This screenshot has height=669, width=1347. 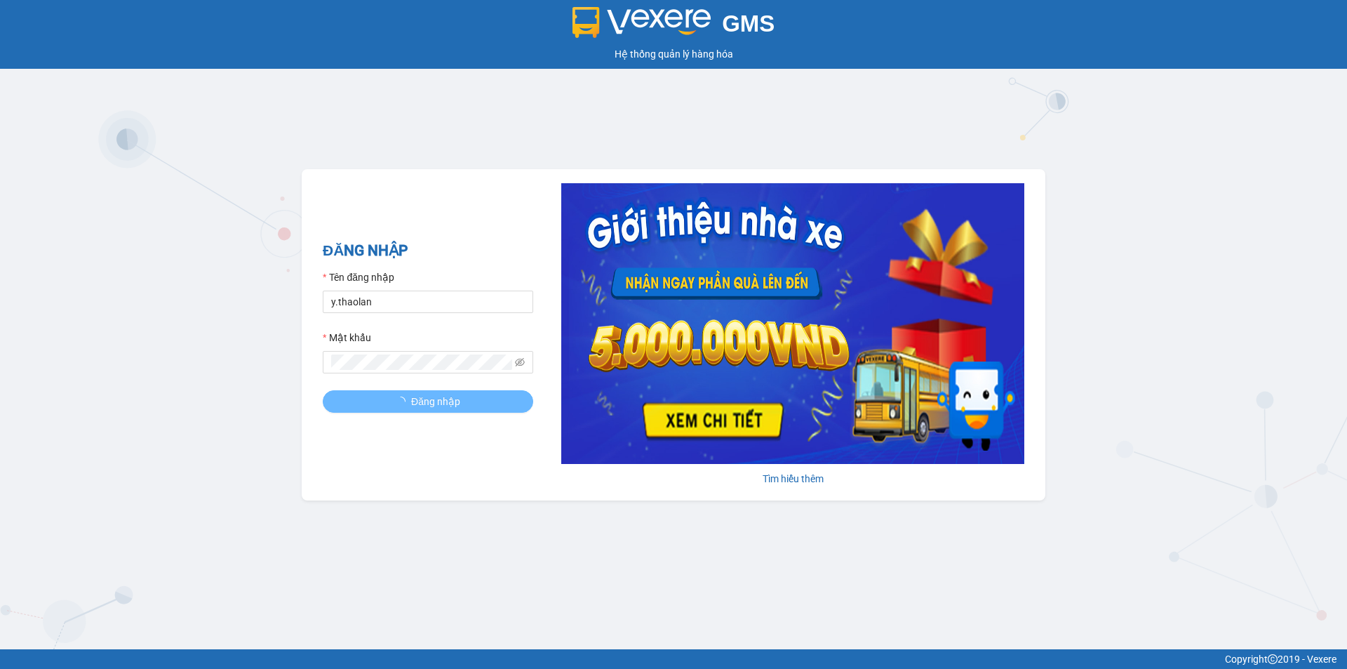 I want to click on label: Mật khẩu, so click(x=347, y=337).